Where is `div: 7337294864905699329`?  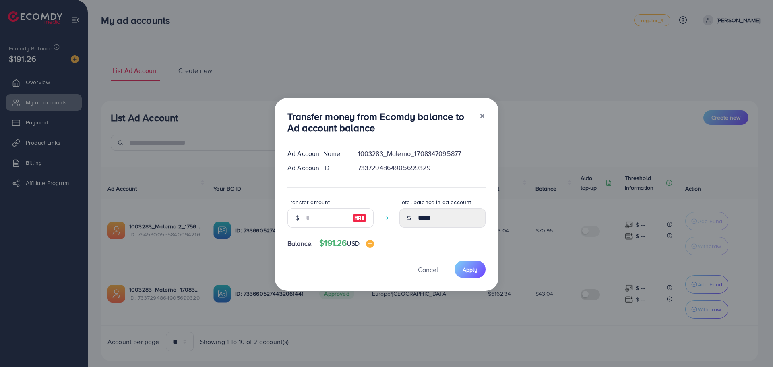
div: 7337294864905699329 is located at coordinates (422, 167).